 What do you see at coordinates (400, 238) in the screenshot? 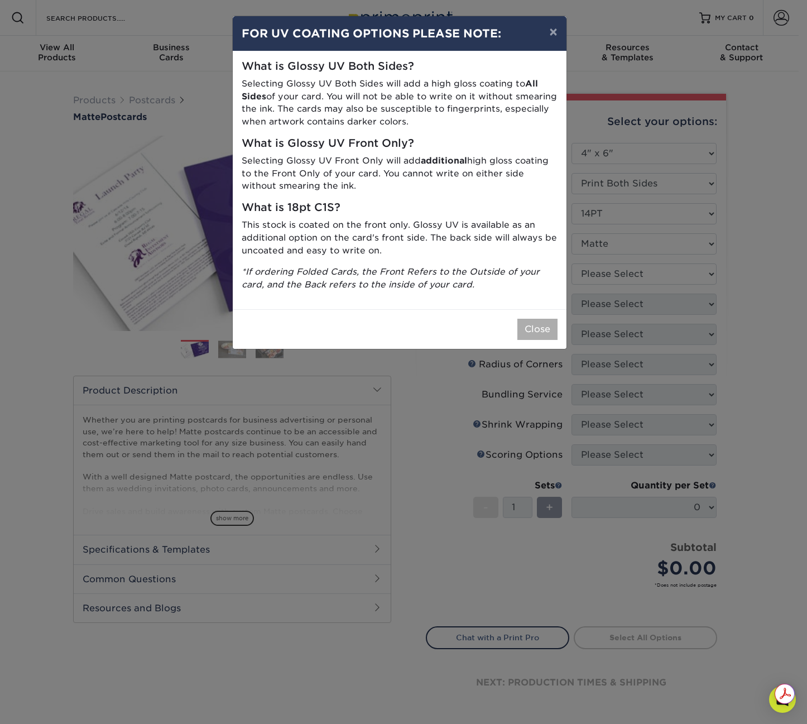
I see `p: This stock is coated on the front only. Glossy UV is available as an additional option on the car...` at bounding box center [400, 238].